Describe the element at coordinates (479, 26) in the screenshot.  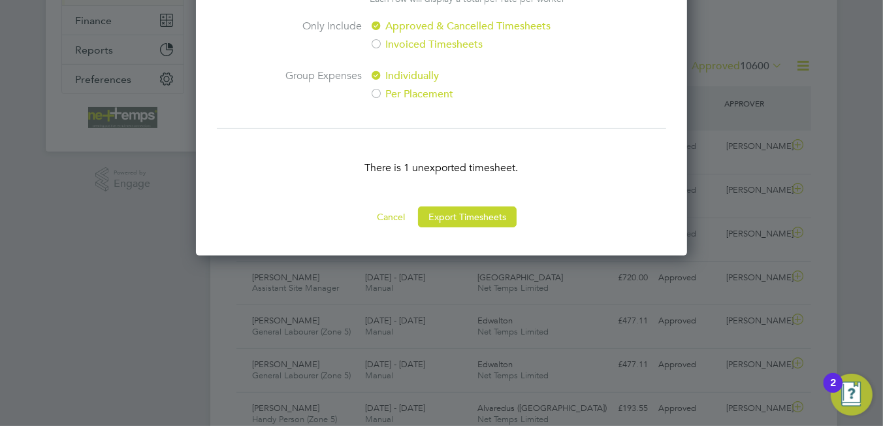
I see `label: Approved & Cancelled Timesheets` at that location.